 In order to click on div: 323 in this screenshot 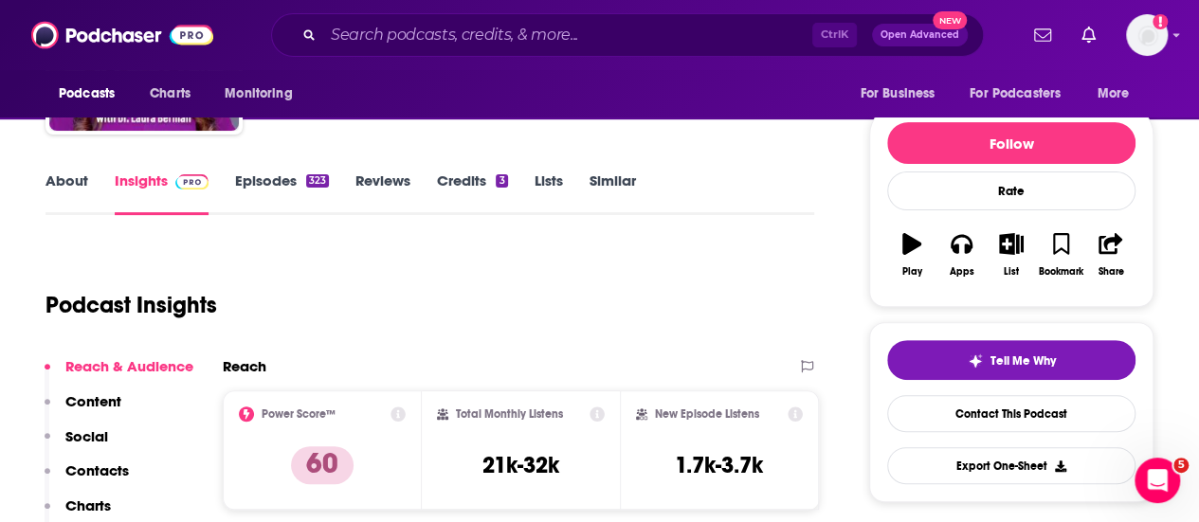, I will do `click(317, 181)`.